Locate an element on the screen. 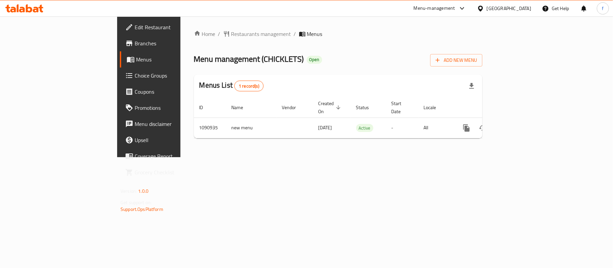 Image resolution: width=613 pixels, height=268 pixels. span: ID is located at coordinates (206, 108).